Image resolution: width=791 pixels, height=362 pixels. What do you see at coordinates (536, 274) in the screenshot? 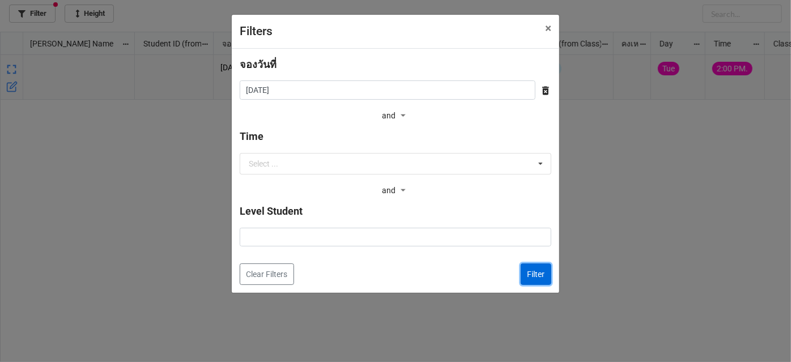
I see `button: Filter` at bounding box center [536, 274].